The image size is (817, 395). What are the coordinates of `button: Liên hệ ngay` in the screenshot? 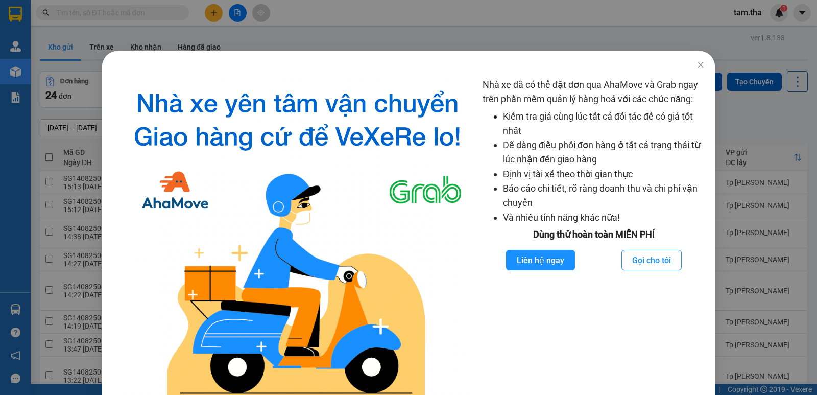 It's located at (540, 260).